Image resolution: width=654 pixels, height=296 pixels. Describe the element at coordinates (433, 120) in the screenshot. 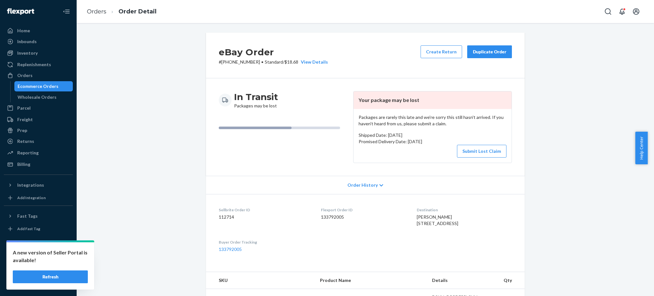

I see `p: Packages are rarely this late and we're sorry this still hasn't arrived. If you haven't heard fro...` at that location.